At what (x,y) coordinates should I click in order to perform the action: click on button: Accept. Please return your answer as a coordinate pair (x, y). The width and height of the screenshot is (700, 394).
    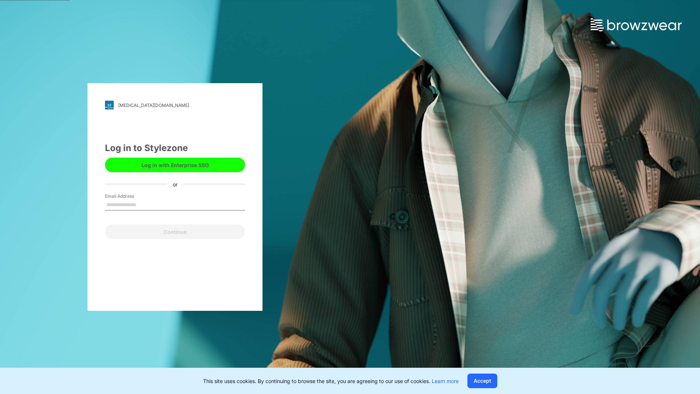
    Looking at the image, I should click on (482, 380).